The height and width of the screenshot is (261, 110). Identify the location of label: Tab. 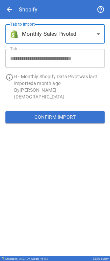
(13, 49).